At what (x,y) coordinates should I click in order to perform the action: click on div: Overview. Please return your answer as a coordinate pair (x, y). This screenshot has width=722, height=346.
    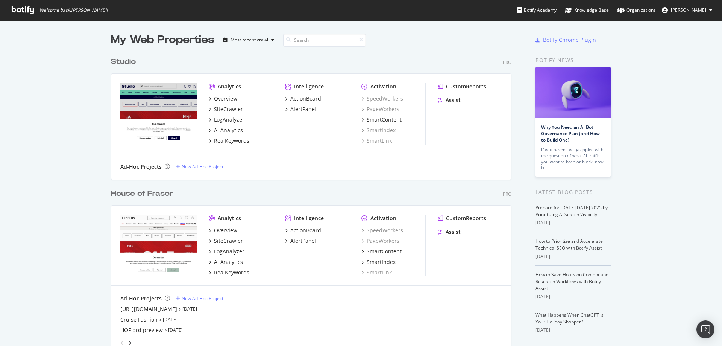
    Looking at the image, I should click on (226, 230).